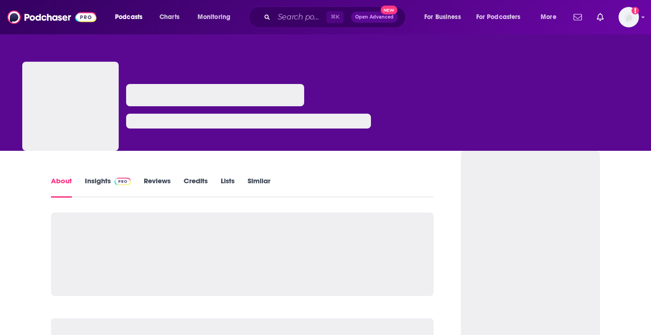  What do you see at coordinates (335, 17) in the screenshot?
I see `span: ⌘ K` at bounding box center [335, 17].